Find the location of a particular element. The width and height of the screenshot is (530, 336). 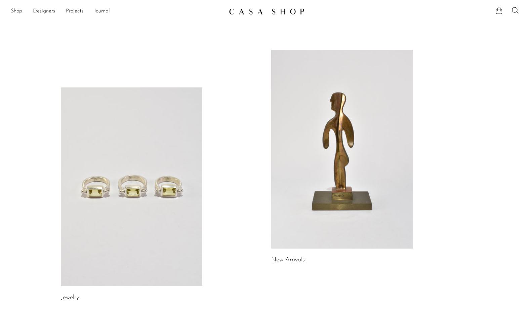

a: Jewelry is located at coordinates (70, 298).